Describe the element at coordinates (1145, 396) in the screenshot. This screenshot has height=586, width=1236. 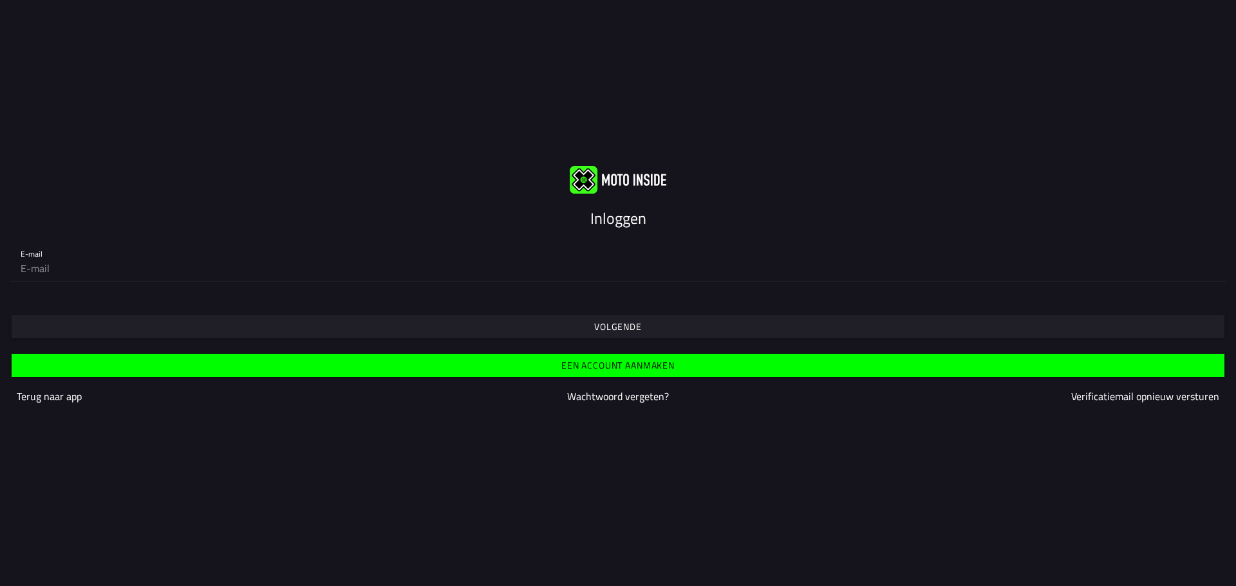
I see `a: Verificatiemail opnieuw versturen` at that location.